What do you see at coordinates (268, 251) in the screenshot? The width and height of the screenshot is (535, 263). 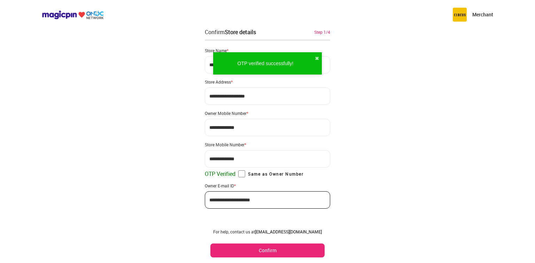 I see `button: Confirm` at bounding box center [268, 251].